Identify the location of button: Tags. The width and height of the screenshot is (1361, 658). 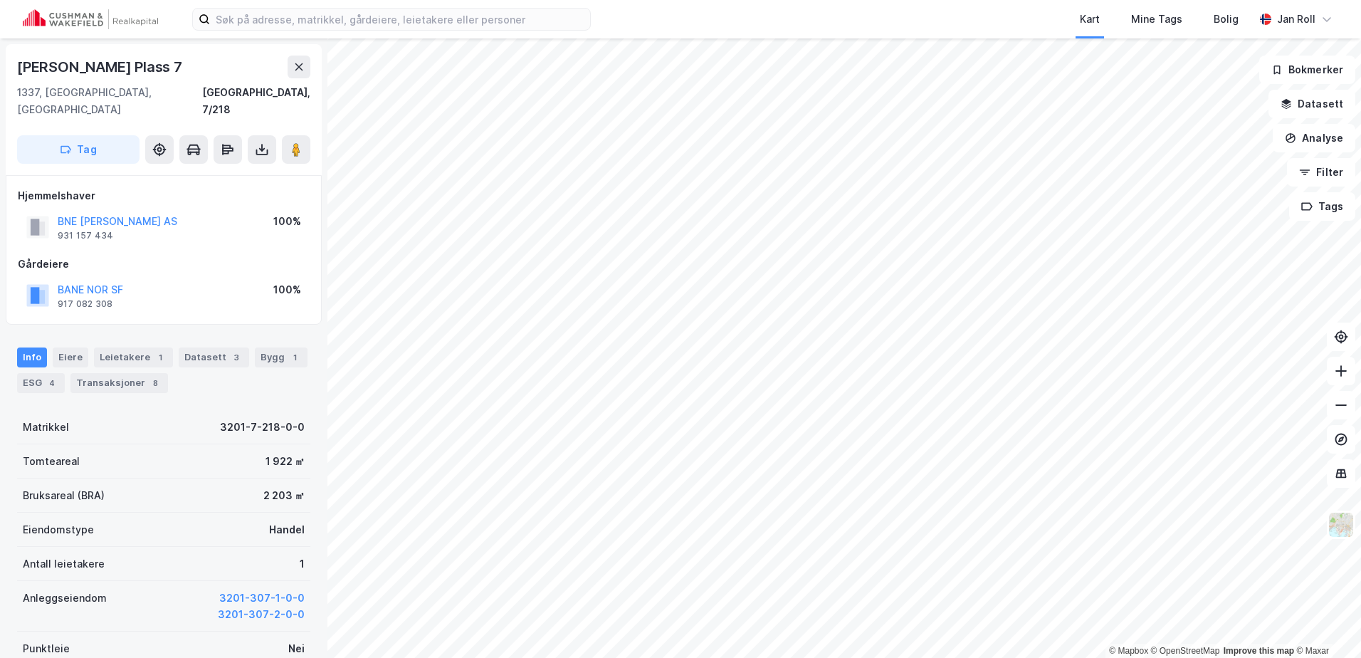
(1322, 206).